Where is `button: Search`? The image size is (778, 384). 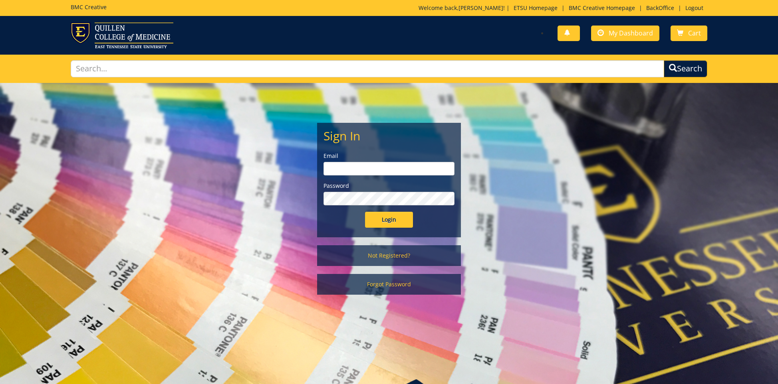 button: Search is located at coordinates (685, 69).